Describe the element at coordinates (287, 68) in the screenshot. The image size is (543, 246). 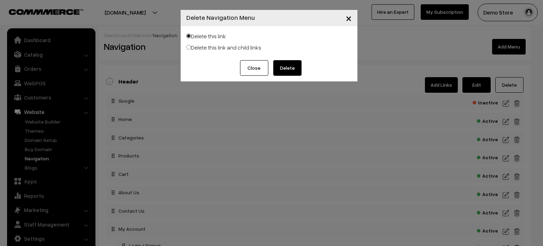
I see `button: Delete` at that location.